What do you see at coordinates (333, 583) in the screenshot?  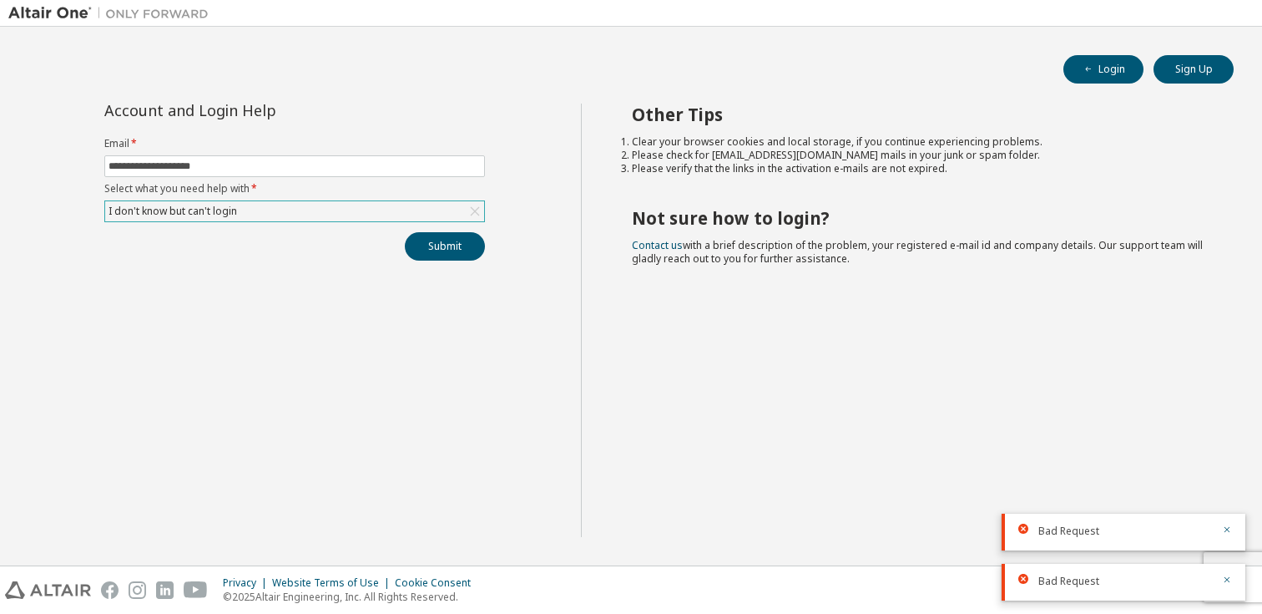 I see `div: Website Terms of Use` at bounding box center [333, 583].